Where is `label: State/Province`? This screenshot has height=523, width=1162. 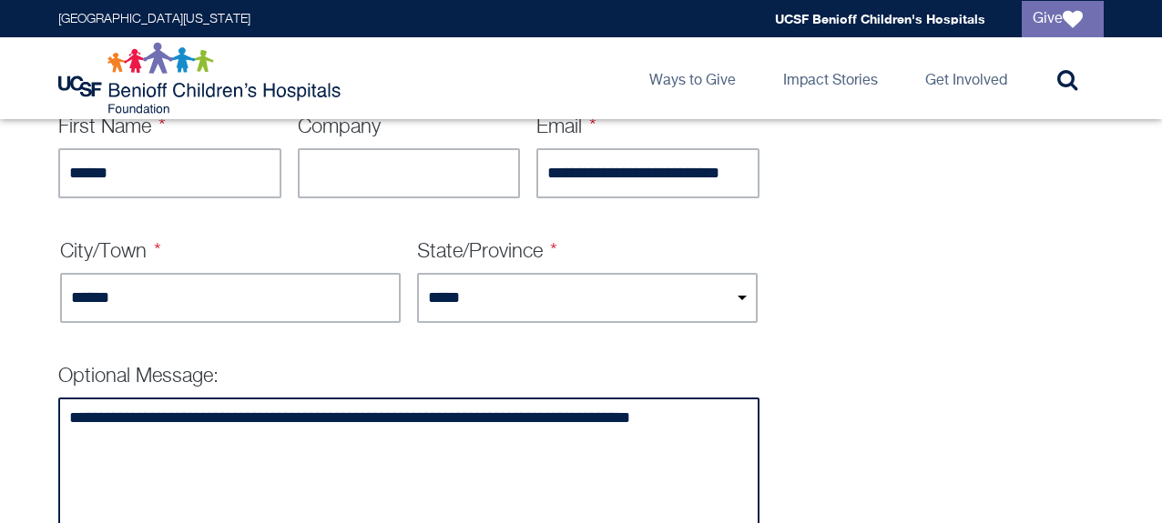 label: State/Province is located at coordinates (487, 252).